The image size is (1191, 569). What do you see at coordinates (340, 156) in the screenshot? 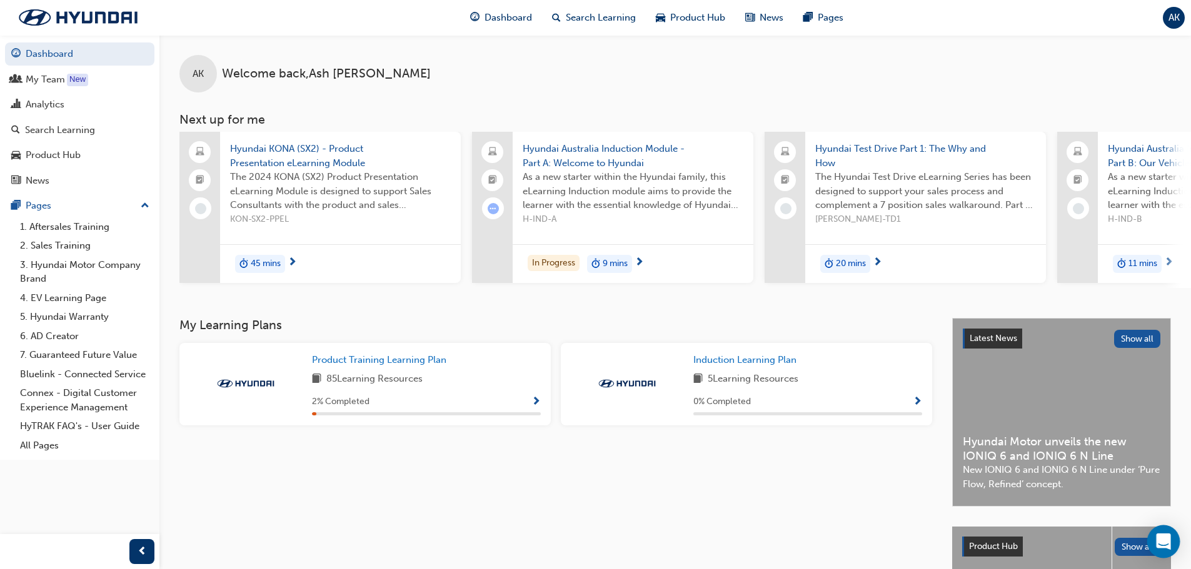
I see `span: Hyundai KONA (SX2) - Product Presentation eLearning Module` at bounding box center [340, 156].